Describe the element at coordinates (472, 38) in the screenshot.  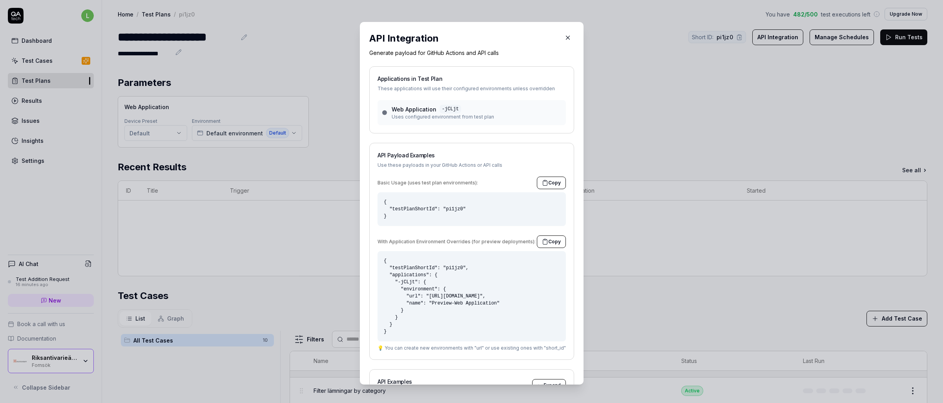
I see `h2: API Integration` at that location.